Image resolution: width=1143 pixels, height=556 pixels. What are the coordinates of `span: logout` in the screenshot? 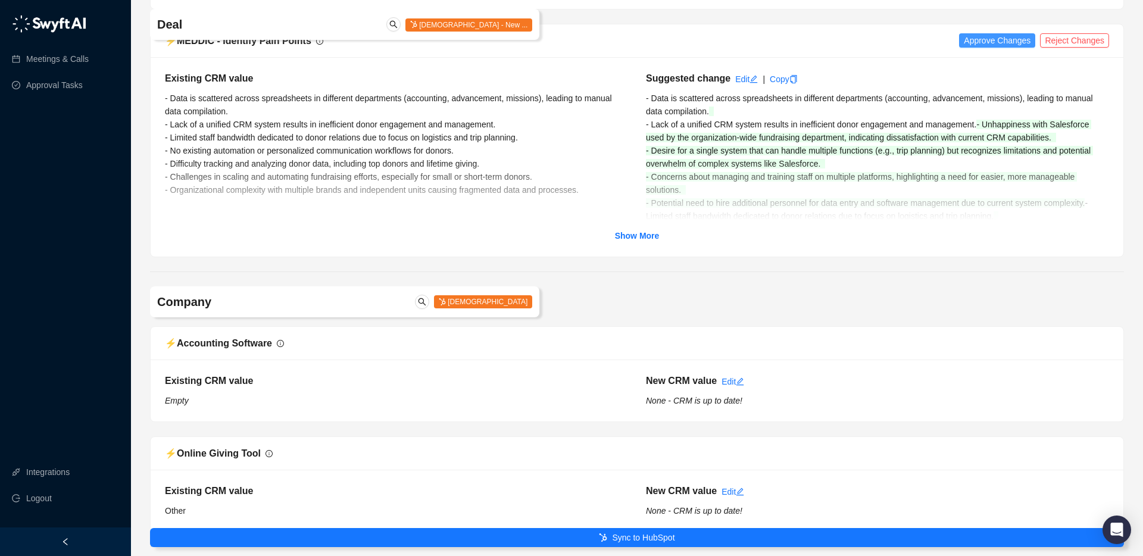 It's located at (16, 498).